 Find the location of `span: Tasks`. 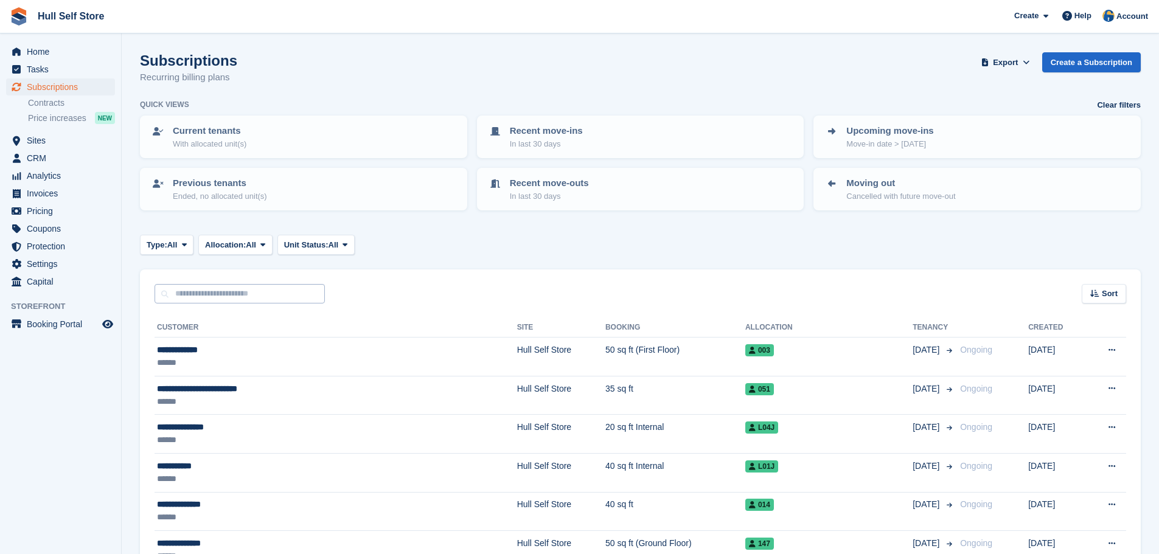

span: Tasks is located at coordinates (63, 69).